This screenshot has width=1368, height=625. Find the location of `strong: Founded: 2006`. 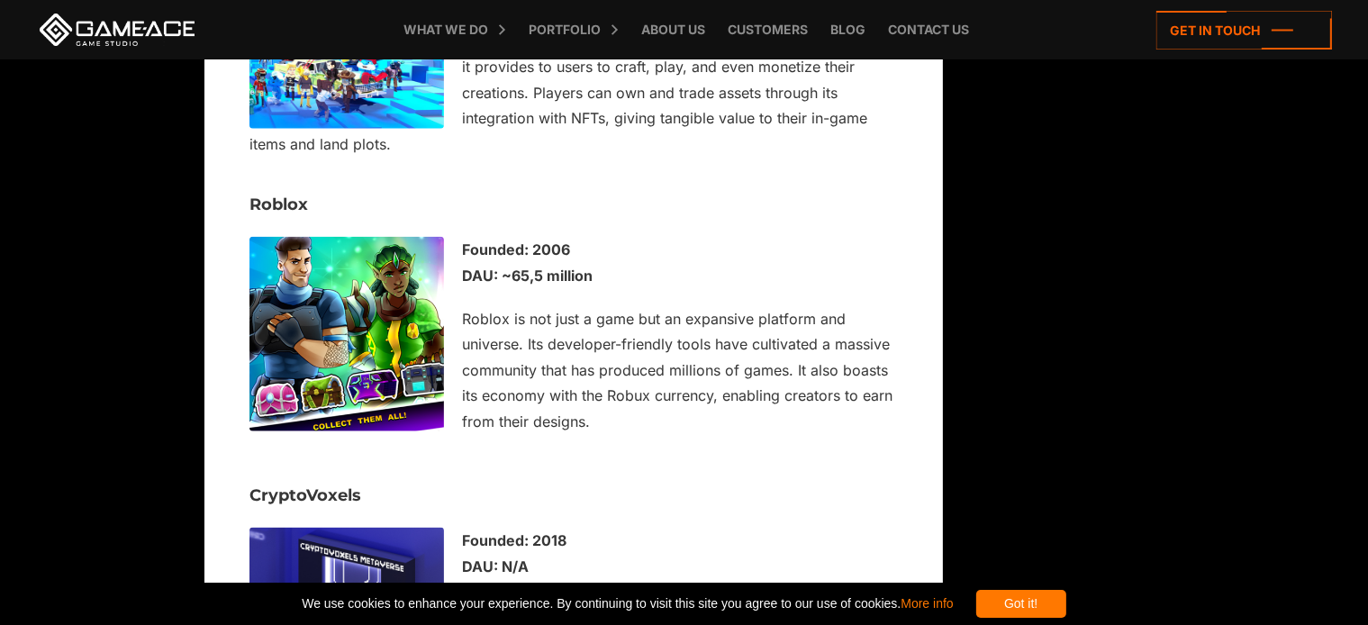

strong: Founded: 2006 is located at coordinates (516, 250).